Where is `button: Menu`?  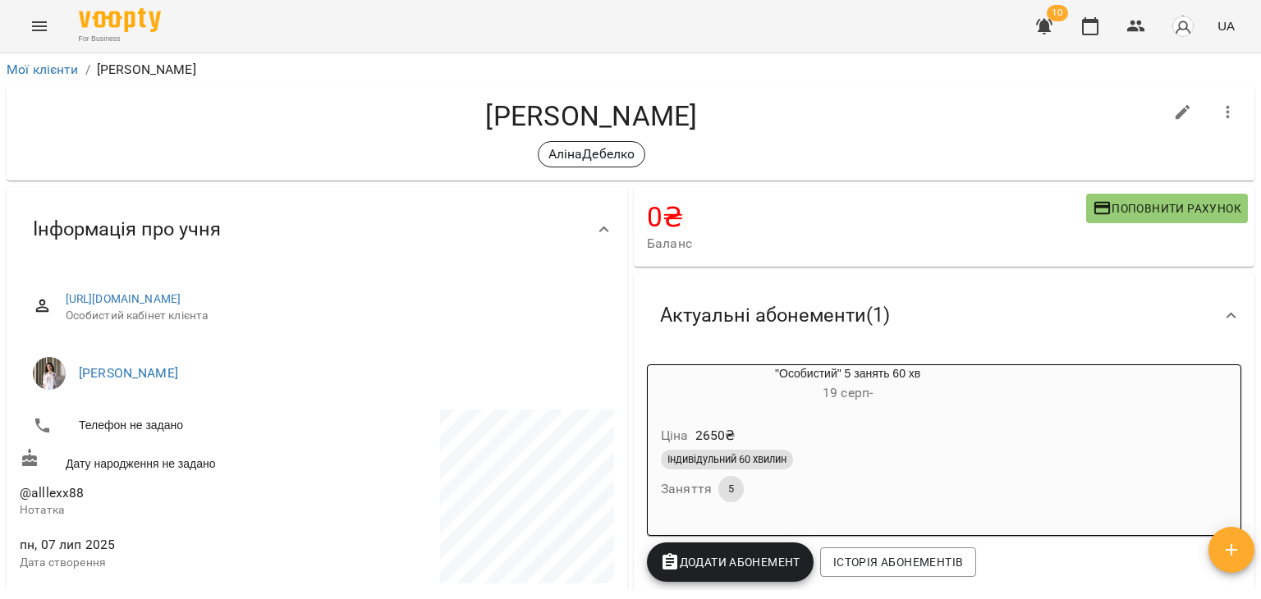 button: Menu is located at coordinates (39, 26).